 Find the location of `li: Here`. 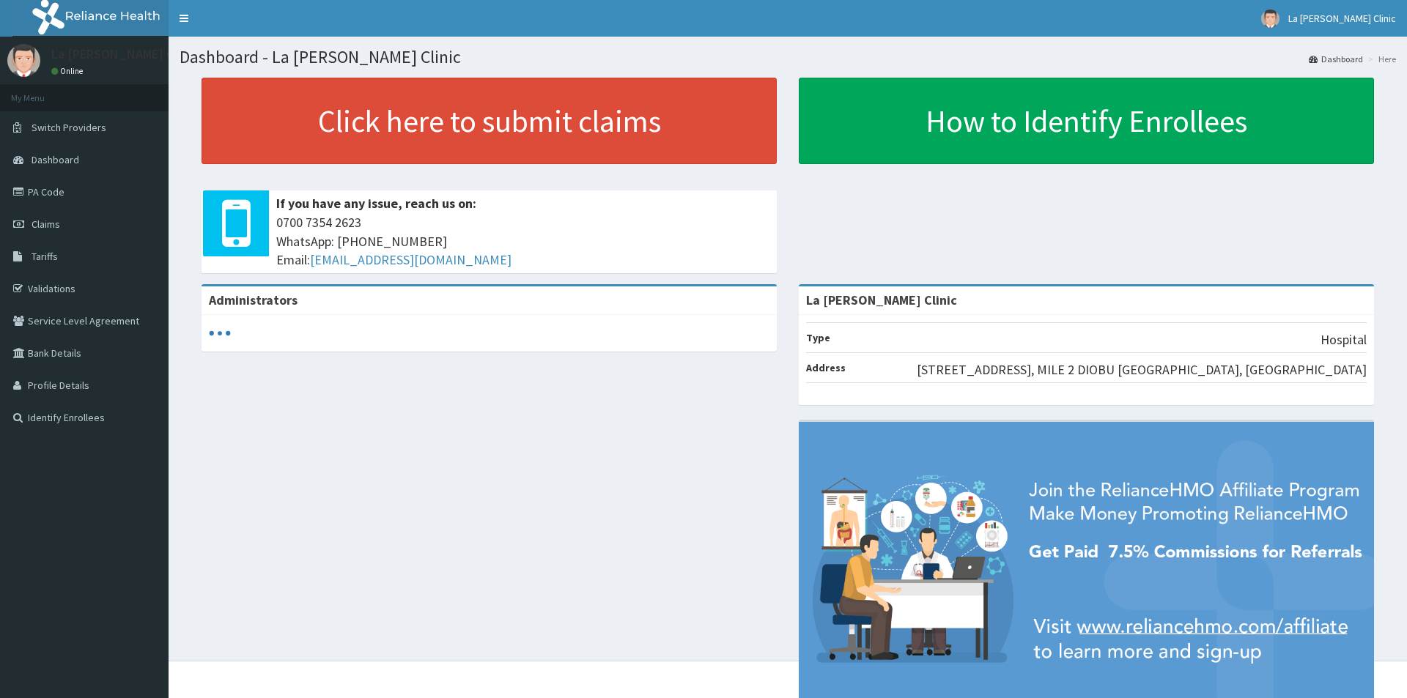

li: Here is located at coordinates (1380, 59).